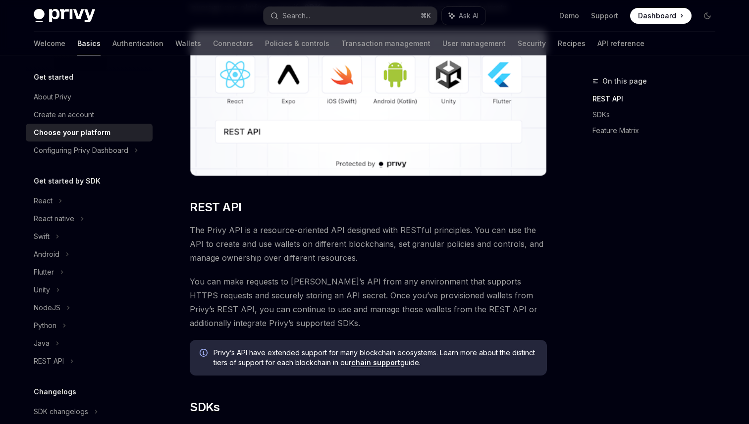 This screenshot has width=749, height=424. Describe the element at coordinates (52, 97) in the screenshot. I see `div: About Privy` at that location.